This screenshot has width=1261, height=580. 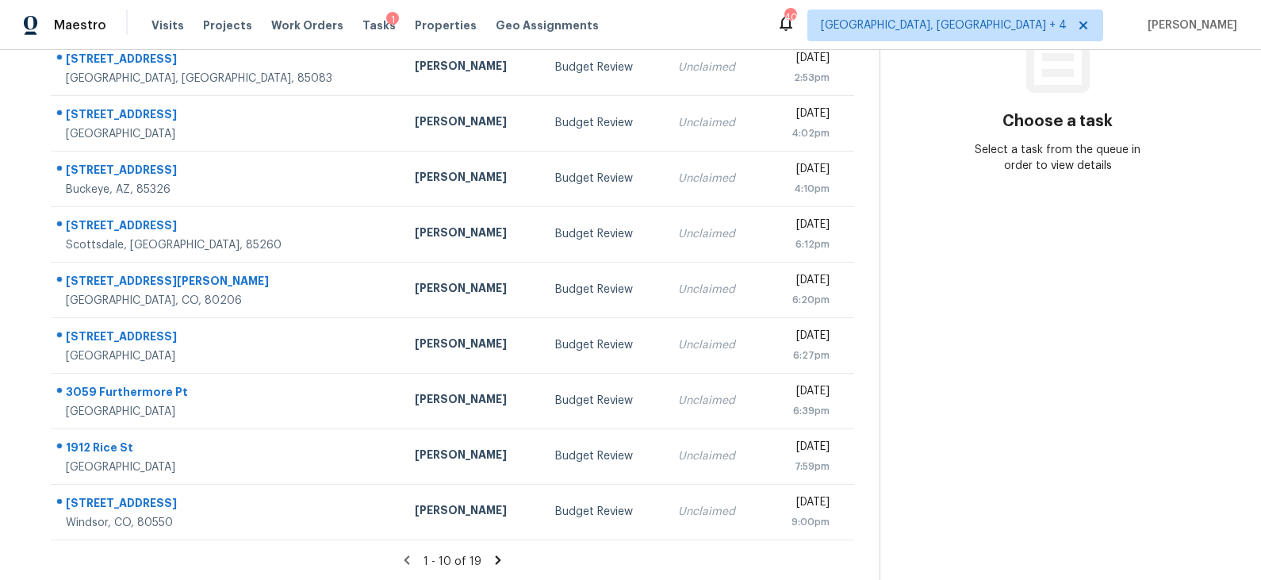 I want to click on div: 6:27pm, so click(x=803, y=355).